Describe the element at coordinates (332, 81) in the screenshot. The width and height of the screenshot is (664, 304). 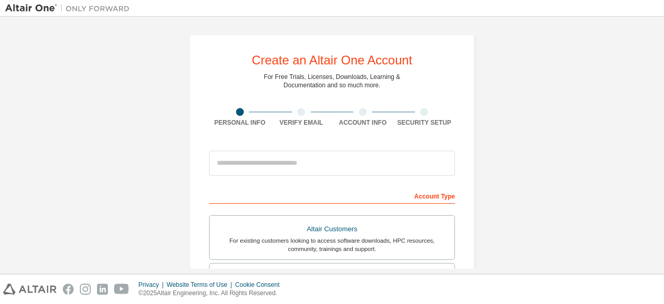
I see `div: For Free Trials, Licenses, Downloads, Learning & Documentation and so much more.` at that location.